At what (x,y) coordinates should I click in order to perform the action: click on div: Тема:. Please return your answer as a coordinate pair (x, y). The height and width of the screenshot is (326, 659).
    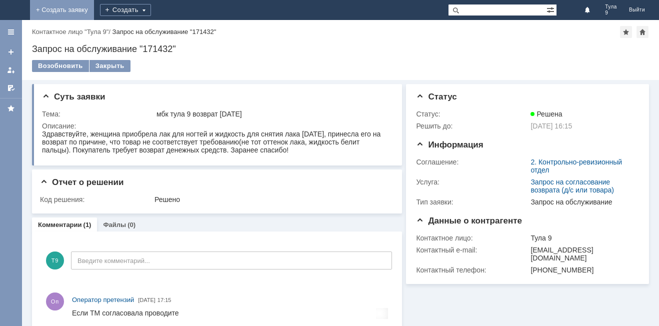
    Looking at the image, I should click on (98, 114).